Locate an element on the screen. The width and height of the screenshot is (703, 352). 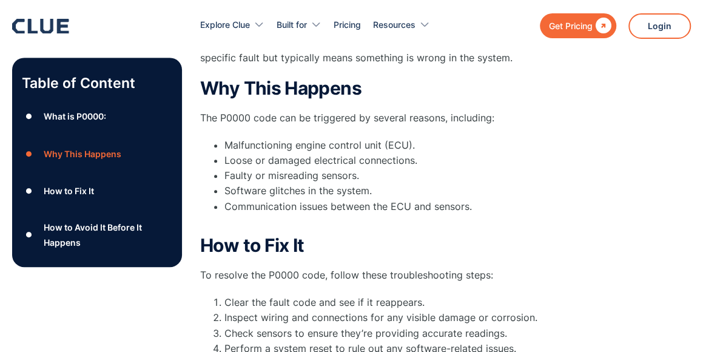
li: Faulty or misreading sensors. is located at coordinates (455, 175).